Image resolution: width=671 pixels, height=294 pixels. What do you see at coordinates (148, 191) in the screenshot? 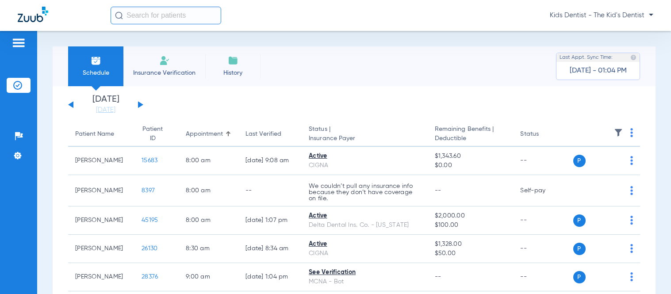
I see `span: 8397` at bounding box center [148, 191].